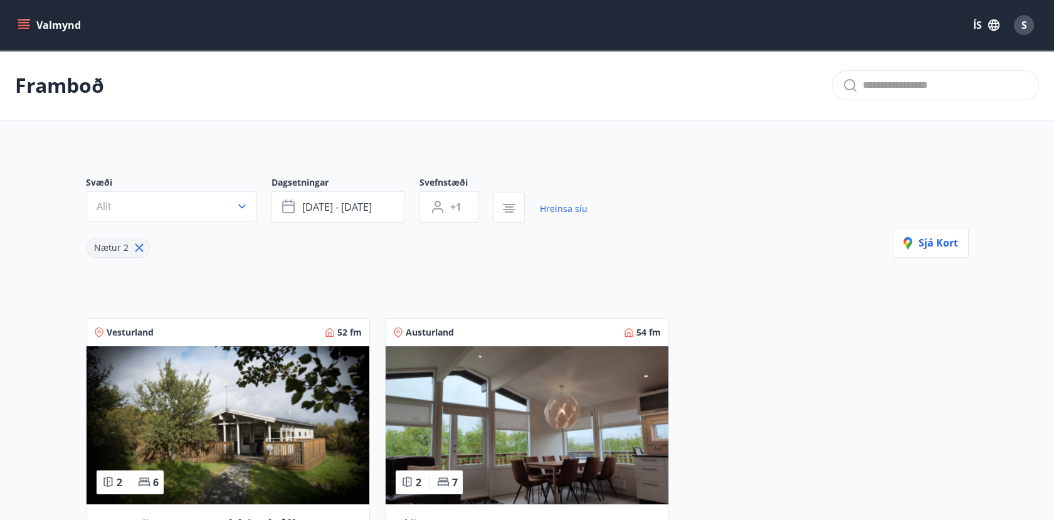 The image size is (1054, 520). I want to click on span: Nætur 2, so click(111, 247).